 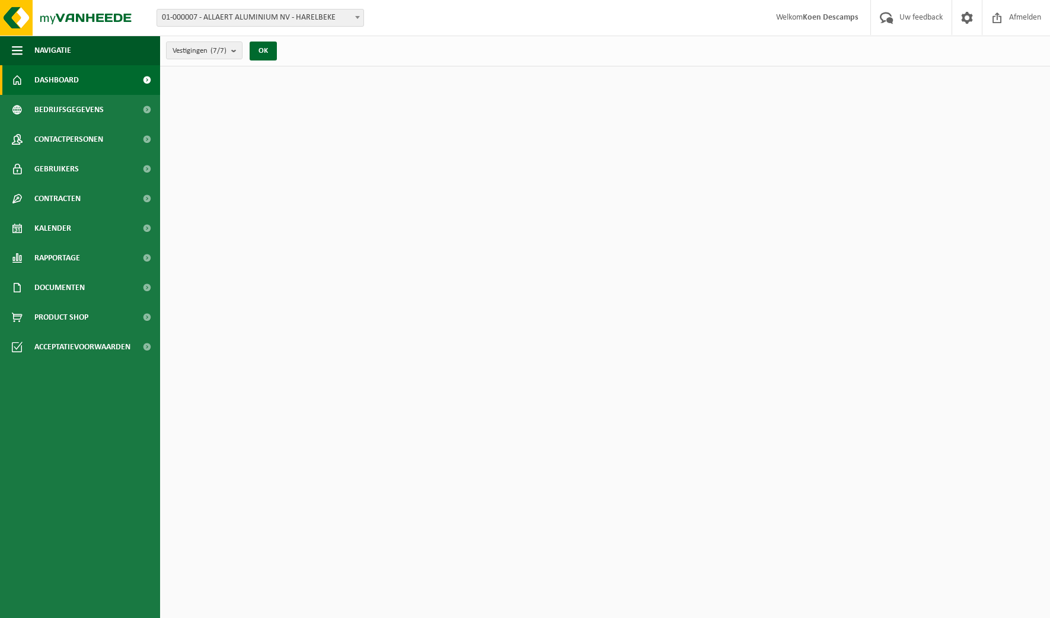 I want to click on span: Documenten, so click(x=59, y=287).